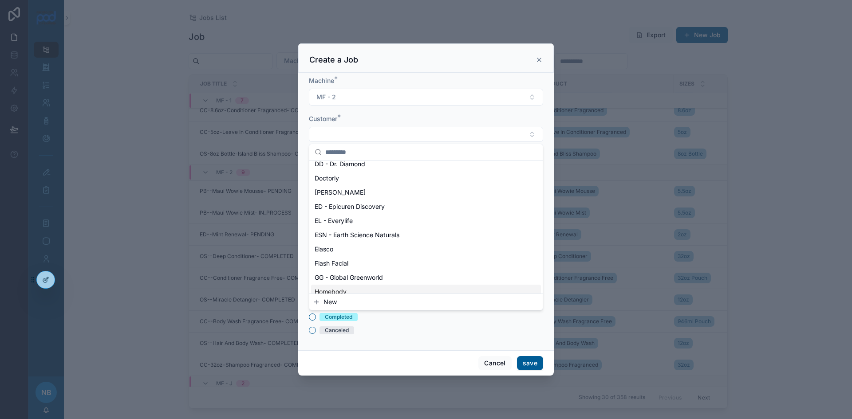 The height and width of the screenshot is (419, 852). What do you see at coordinates (495, 363) in the screenshot?
I see `button: Cancel` at bounding box center [495, 363].